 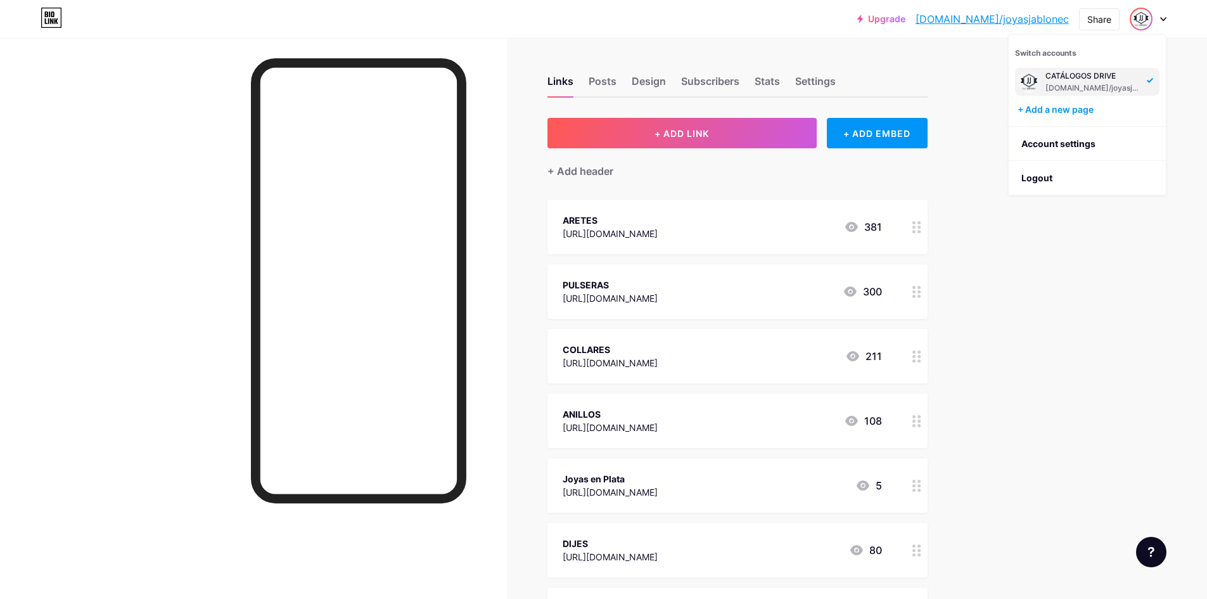 I want to click on div: PULSERAS, so click(x=610, y=285).